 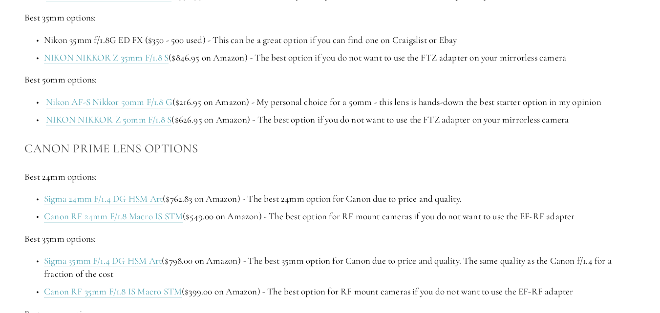 I want to click on p: ($216.95 on Amazon) - My personal choice for a 50mm - this lens is hands-down the best starter op..., so click(x=340, y=102).